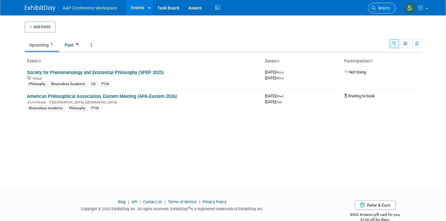  Describe the element at coordinates (38, 78) in the screenshot. I see `span: Virtual` at that location.